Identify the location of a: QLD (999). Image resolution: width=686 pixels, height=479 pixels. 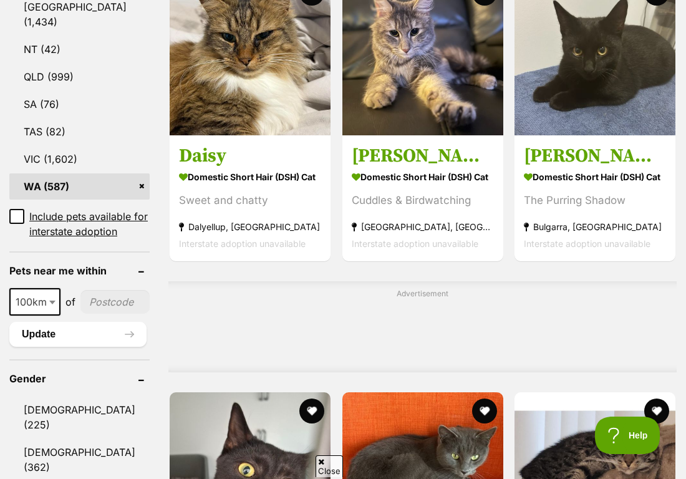
(79, 77).